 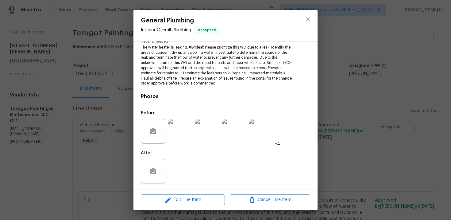 I want to click on button: Cancel Line Item, so click(x=270, y=199).